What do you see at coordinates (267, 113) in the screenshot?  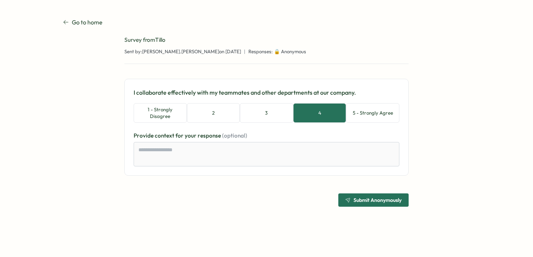 I see `button: 3` at bounding box center [267, 113].